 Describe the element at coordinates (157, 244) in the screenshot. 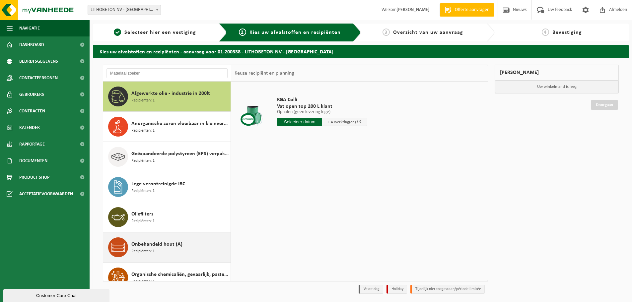

I see `span: Onbehandeld hout (A)` at that location.